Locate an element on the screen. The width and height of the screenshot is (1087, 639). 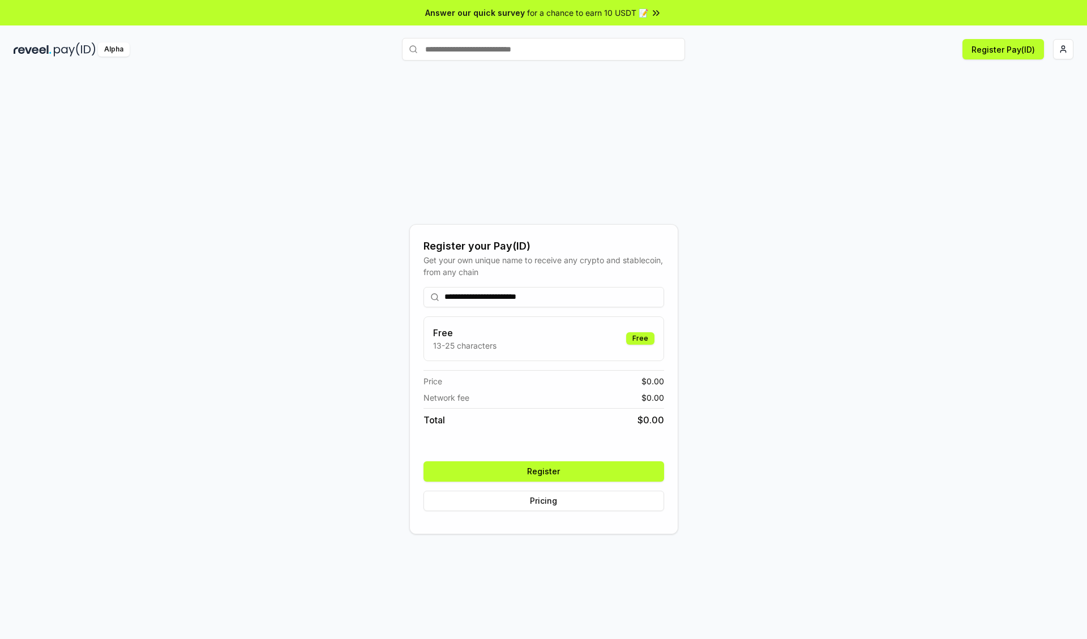
span: Network fee is located at coordinates (446, 397).